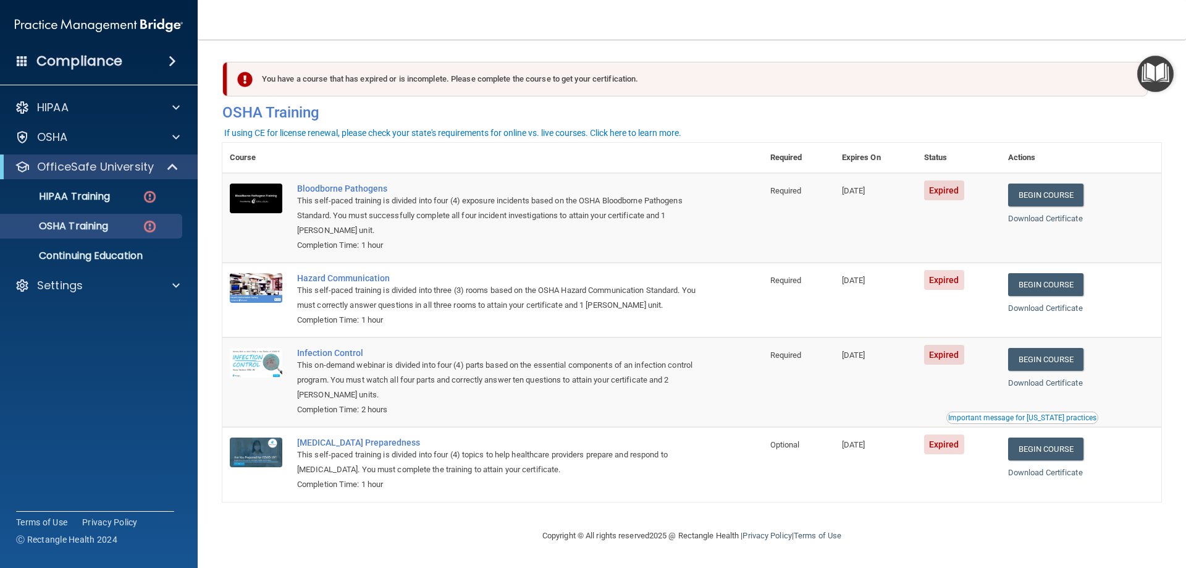 The width and height of the screenshot is (1186, 568). I want to click on div: If using CE for license renewal, please check your state's requirements for online vs. live cours..., so click(453, 133).